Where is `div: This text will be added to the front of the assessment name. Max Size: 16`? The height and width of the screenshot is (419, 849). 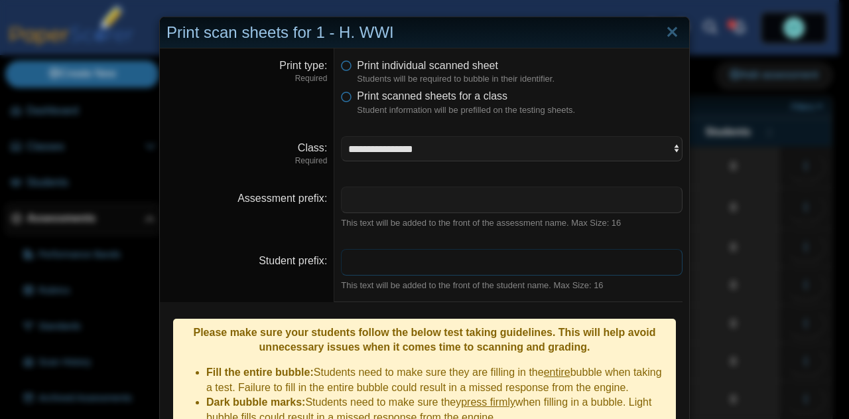
div: This text will be added to the front of the assessment name. Max Size: 16 is located at coordinates (512, 223).